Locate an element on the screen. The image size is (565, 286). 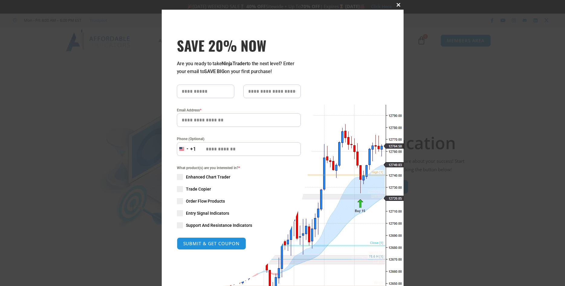
span: Entry Signal Indicators is located at coordinates (207, 213).